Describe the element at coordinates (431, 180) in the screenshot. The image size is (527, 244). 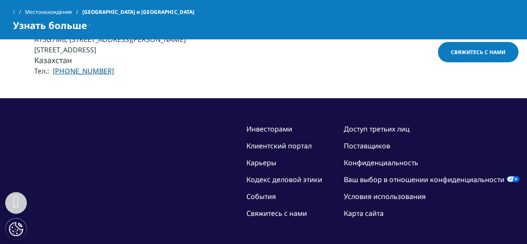
I see `a: Ваш выбор в отношении конфиденциальности` at that location.